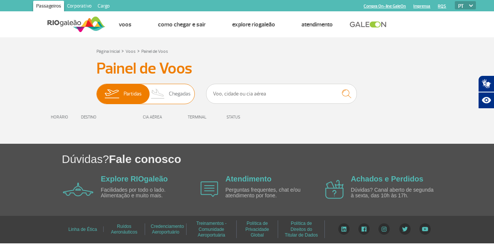 This screenshot has height=246, width=494. I want to click on a: Imprensa, so click(422, 6).